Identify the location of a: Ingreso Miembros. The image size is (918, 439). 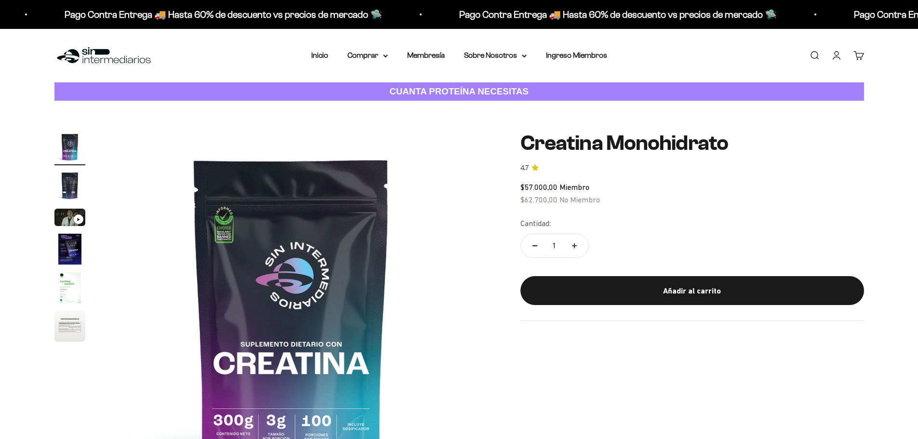
(576, 55).